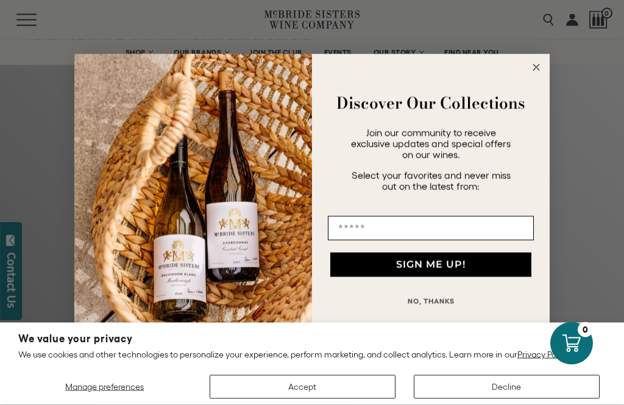  Describe the element at coordinates (431, 181) in the screenshot. I see `span: Select your favorites and never miss out on the latest from:` at that location.